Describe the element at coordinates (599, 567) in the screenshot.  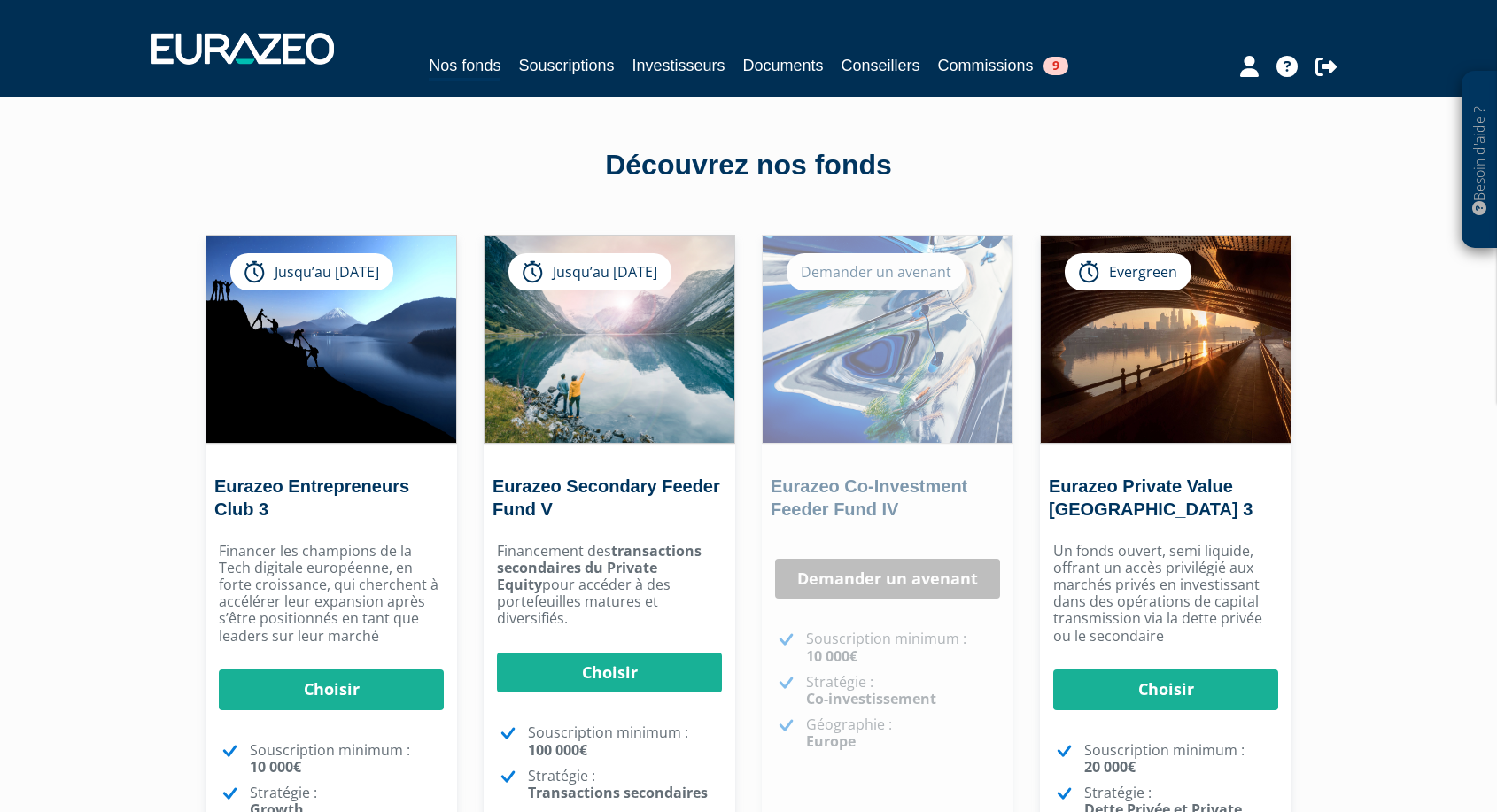
I see `strong: transactions secondaires du Private Equity` at that location.